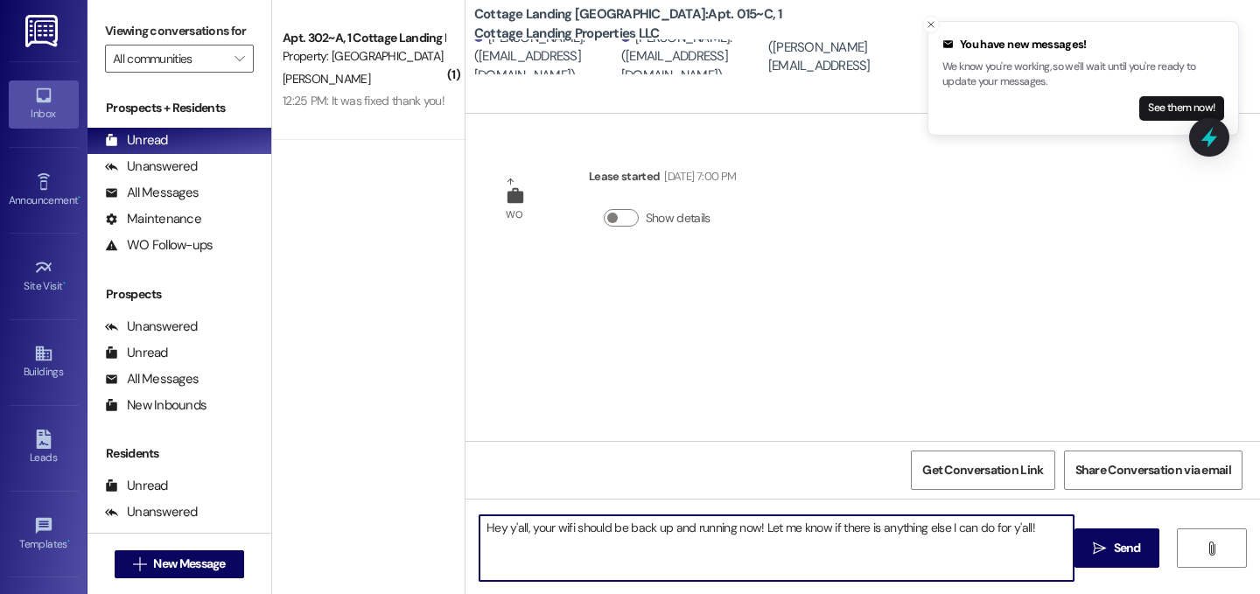 The height and width of the screenshot is (594, 1260). What do you see at coordinates (179, 564) in the screenshot?
I see `button: New Message` at bounding box center [179, 564].